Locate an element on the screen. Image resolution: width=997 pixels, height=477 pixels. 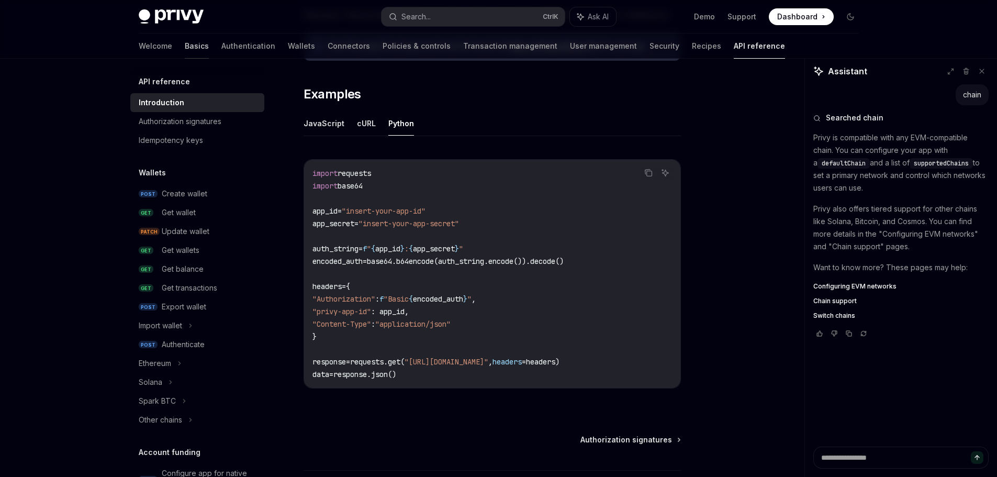
div: Introduction is located at coordinates (161, 103).